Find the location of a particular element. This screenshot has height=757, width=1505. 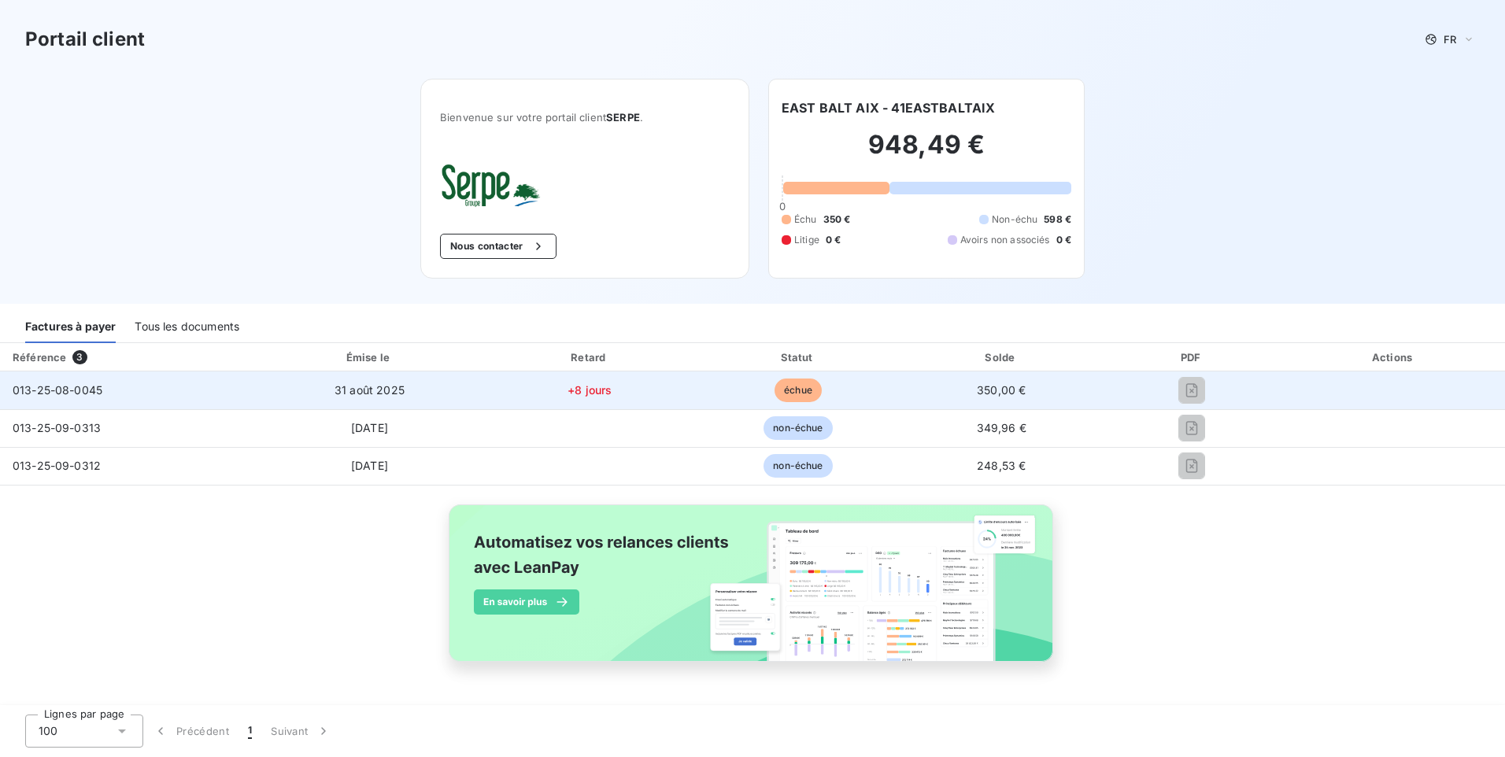

span: Non-échu is located at coordinates (1015, 220).